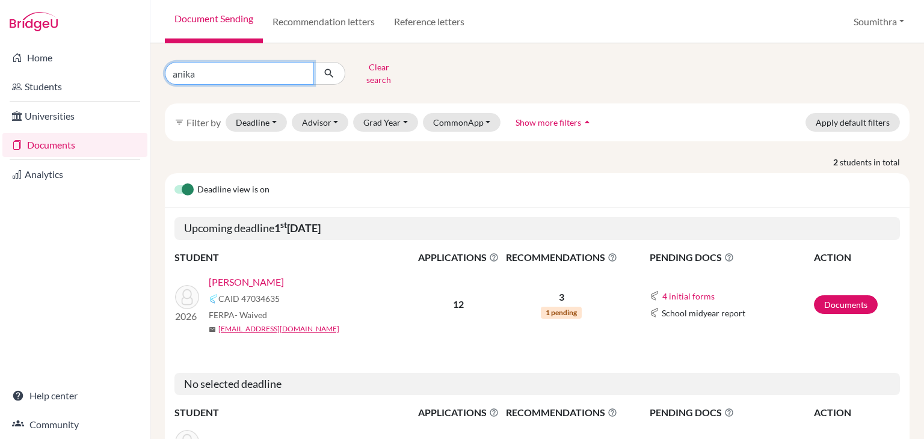 The width and height of the screenshot is (924, 439). I want to click on h5: No selected deadline, so click(537, 384).